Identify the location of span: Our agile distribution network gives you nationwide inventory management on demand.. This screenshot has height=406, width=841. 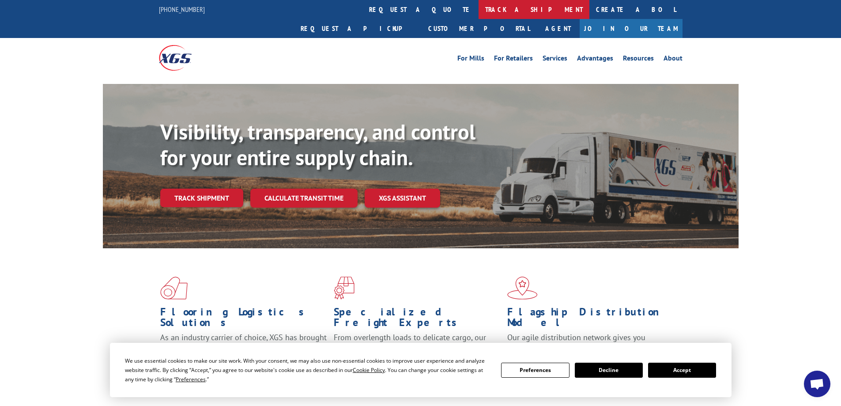
(588, 342).